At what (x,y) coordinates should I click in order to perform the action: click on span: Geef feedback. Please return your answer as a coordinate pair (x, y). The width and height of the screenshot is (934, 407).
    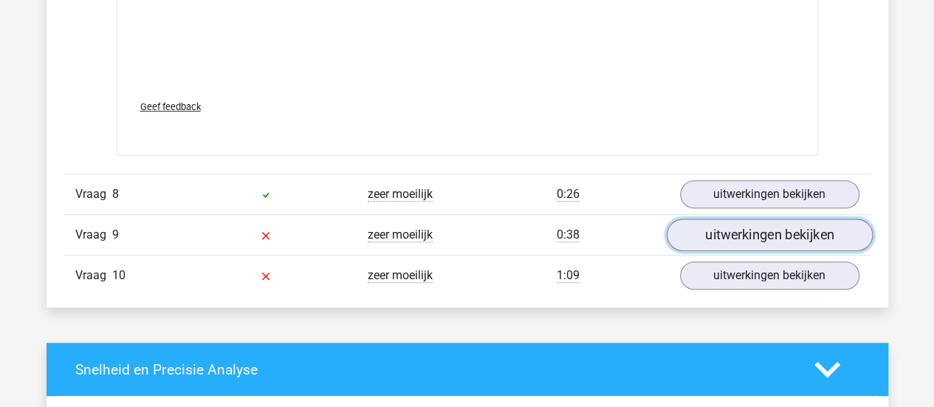
    Looking at the image, I should click on (171, 106).